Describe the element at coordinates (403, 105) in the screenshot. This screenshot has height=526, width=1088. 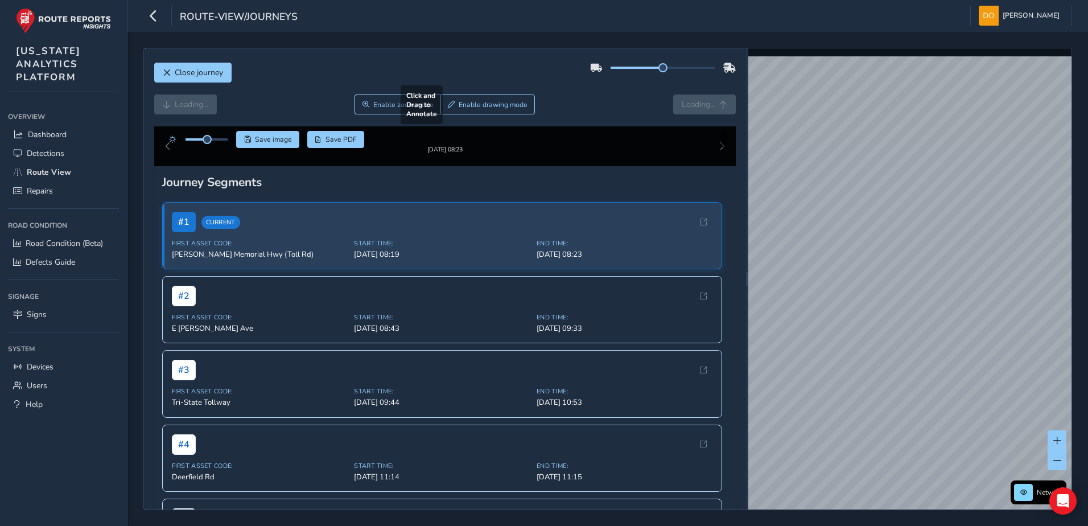
I see `span: Enable zoom mode` at that location.